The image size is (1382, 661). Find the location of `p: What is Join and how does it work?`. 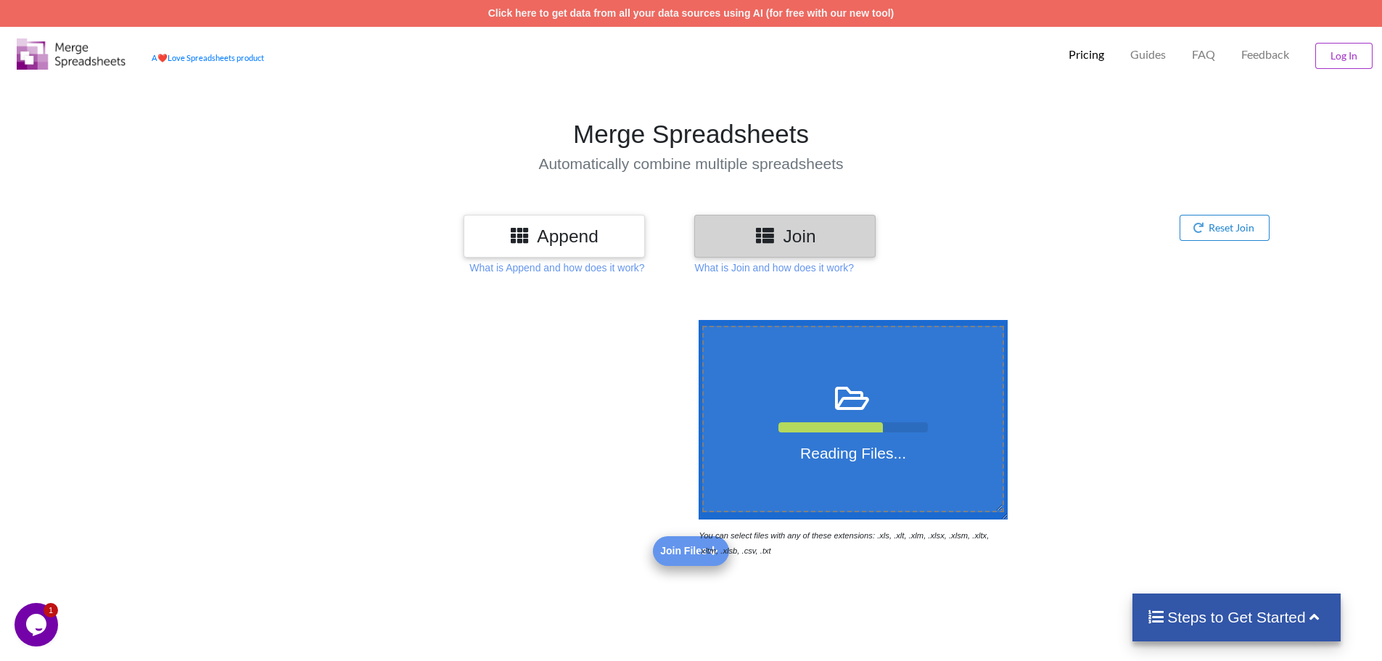

p: What is Join and how does it work? is located at coordinates (774, 268).